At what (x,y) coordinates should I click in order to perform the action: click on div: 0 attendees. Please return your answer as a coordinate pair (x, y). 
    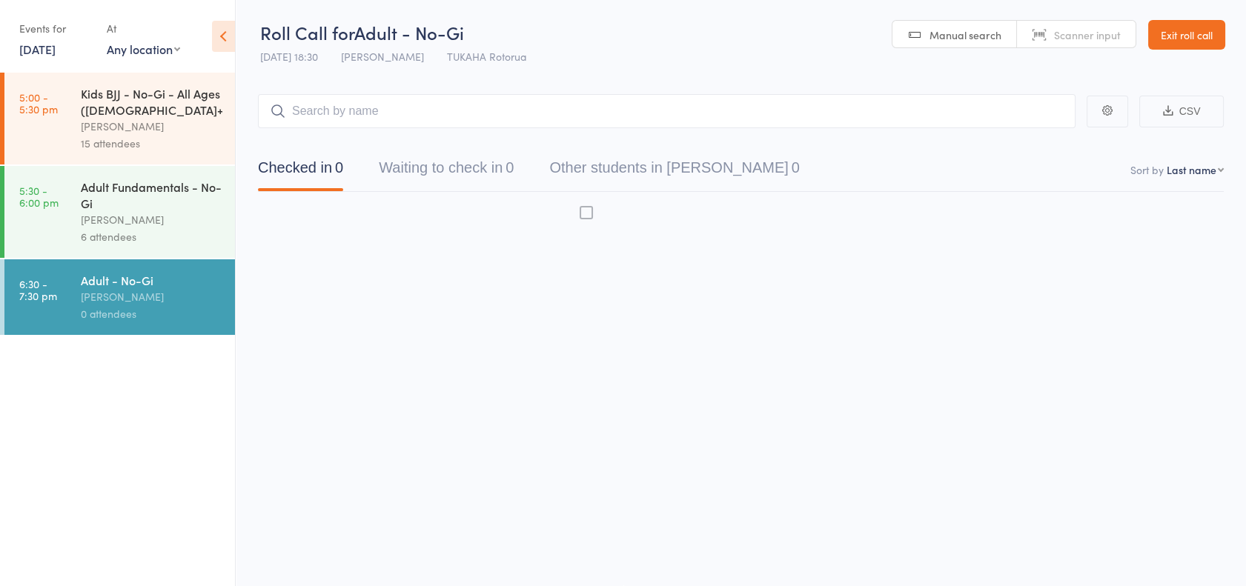
    Looking at the image, I should click on (151, 314).